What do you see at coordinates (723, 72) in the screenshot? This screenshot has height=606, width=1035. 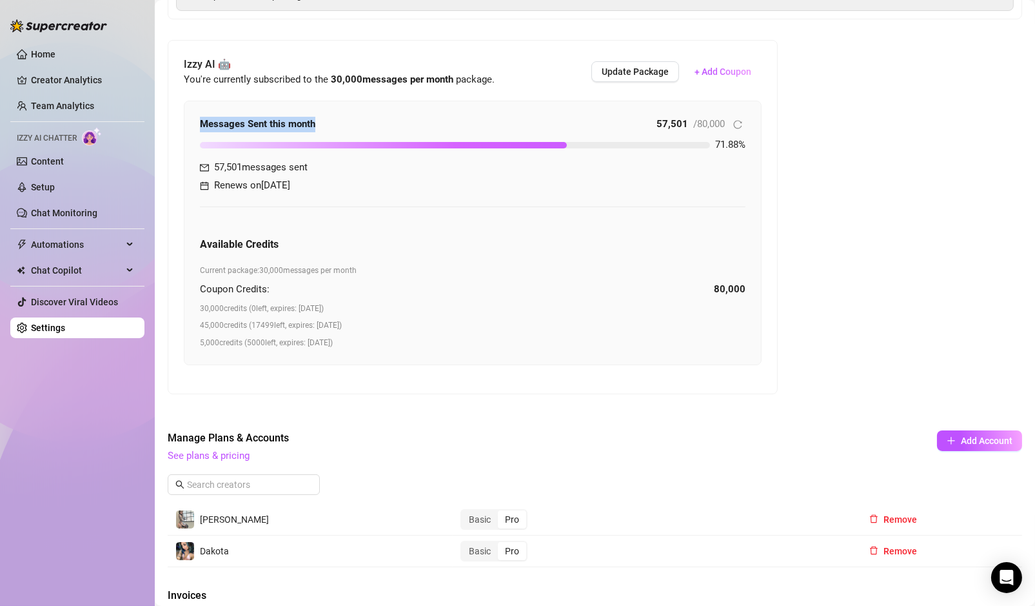 I see `span: + Add Coupon` at bounding box center [723, 72].